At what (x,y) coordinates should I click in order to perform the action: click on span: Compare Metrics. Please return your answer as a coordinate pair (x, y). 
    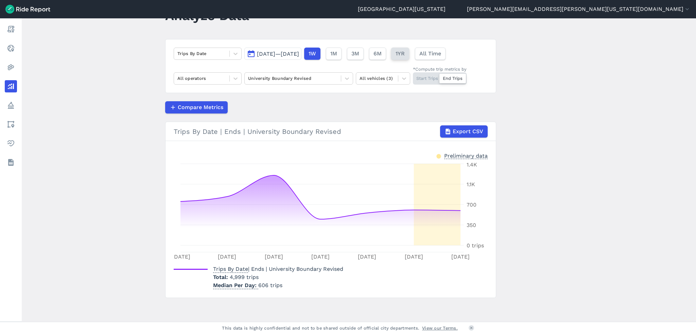
    Looking at the image, I should click on (201, 107).